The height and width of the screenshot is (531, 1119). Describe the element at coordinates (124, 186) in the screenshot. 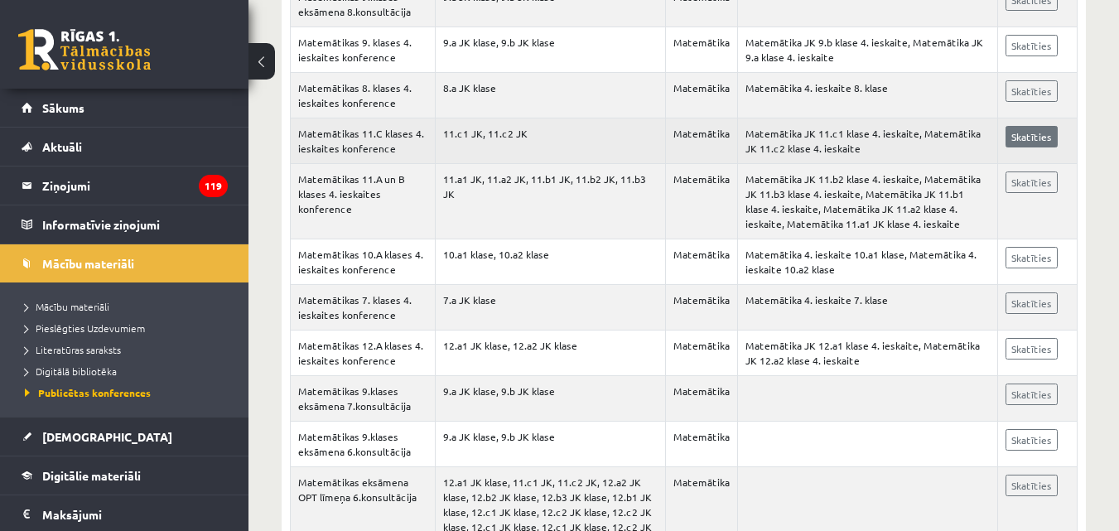

I see `a: Ziņojumi119` at that location.